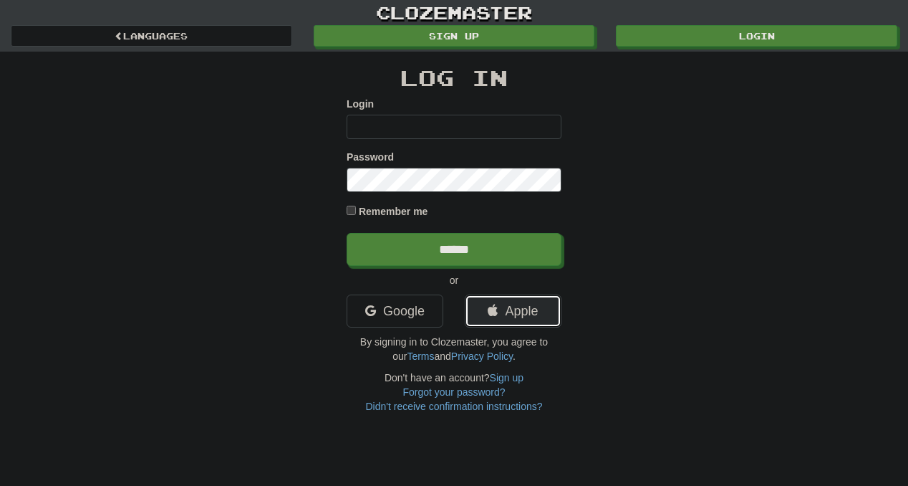 This screenshot has height=486, width=908. I want to click on label: Remember me, so click(393, 211).